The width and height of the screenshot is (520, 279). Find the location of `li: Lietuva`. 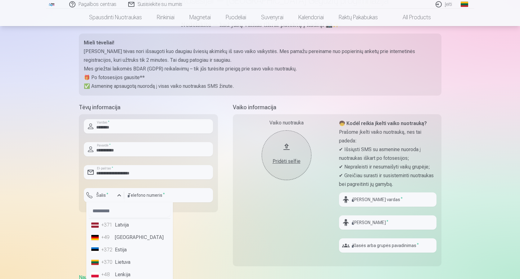

li: Lietuva is located at coordinates (129, 262).